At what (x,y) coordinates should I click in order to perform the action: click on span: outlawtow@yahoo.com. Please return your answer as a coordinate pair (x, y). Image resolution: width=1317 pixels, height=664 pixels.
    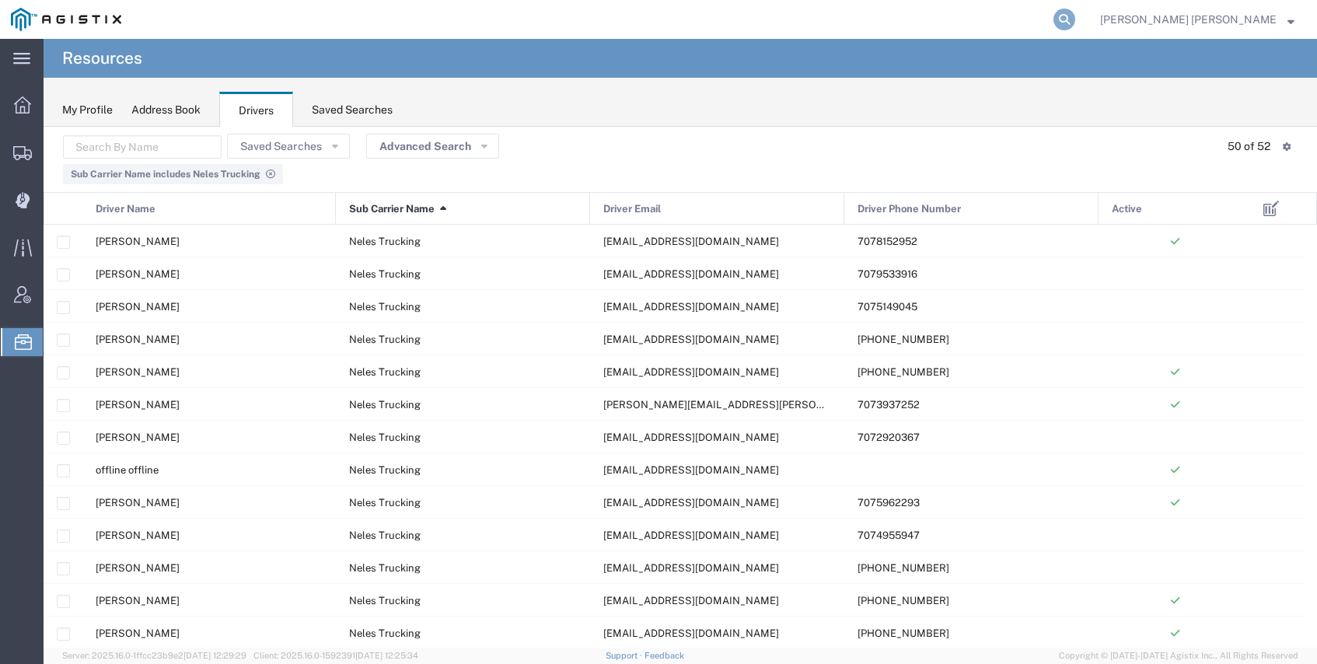
    Looking at the image, I should click on (691, 306).